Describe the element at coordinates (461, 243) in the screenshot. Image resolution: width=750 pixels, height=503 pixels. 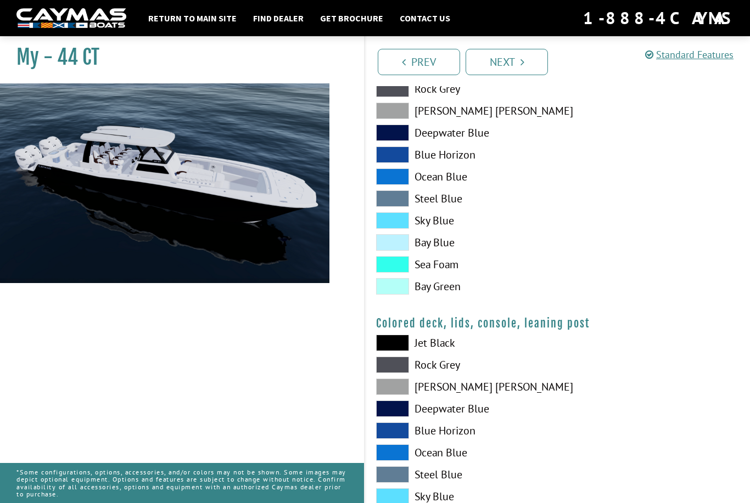
I see `label: Bay Blue` at that location.